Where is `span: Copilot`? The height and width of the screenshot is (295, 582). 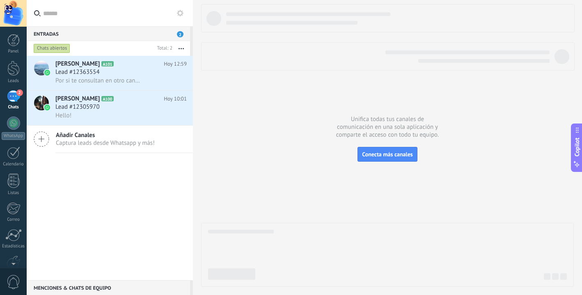 span: Copilot is located at coordinates (577, 147).